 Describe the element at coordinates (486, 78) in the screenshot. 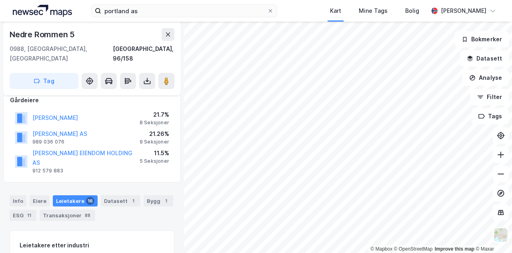

I see `button: Analyse` at that location.